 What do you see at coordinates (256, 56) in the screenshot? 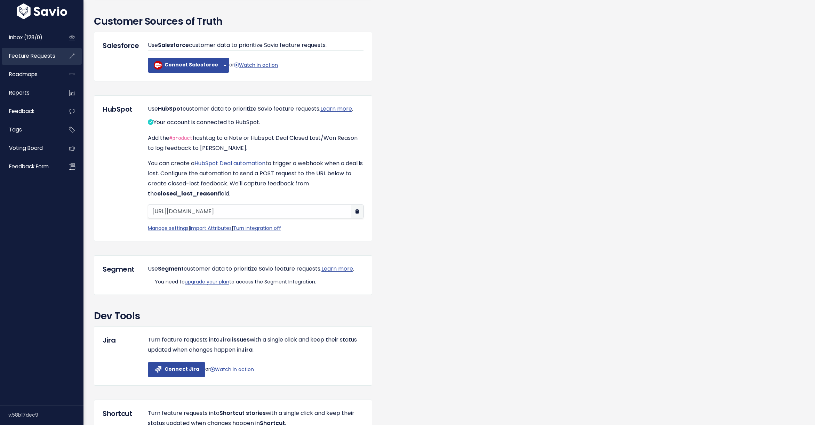
I see `div: or` at bounding box center [256, 56].